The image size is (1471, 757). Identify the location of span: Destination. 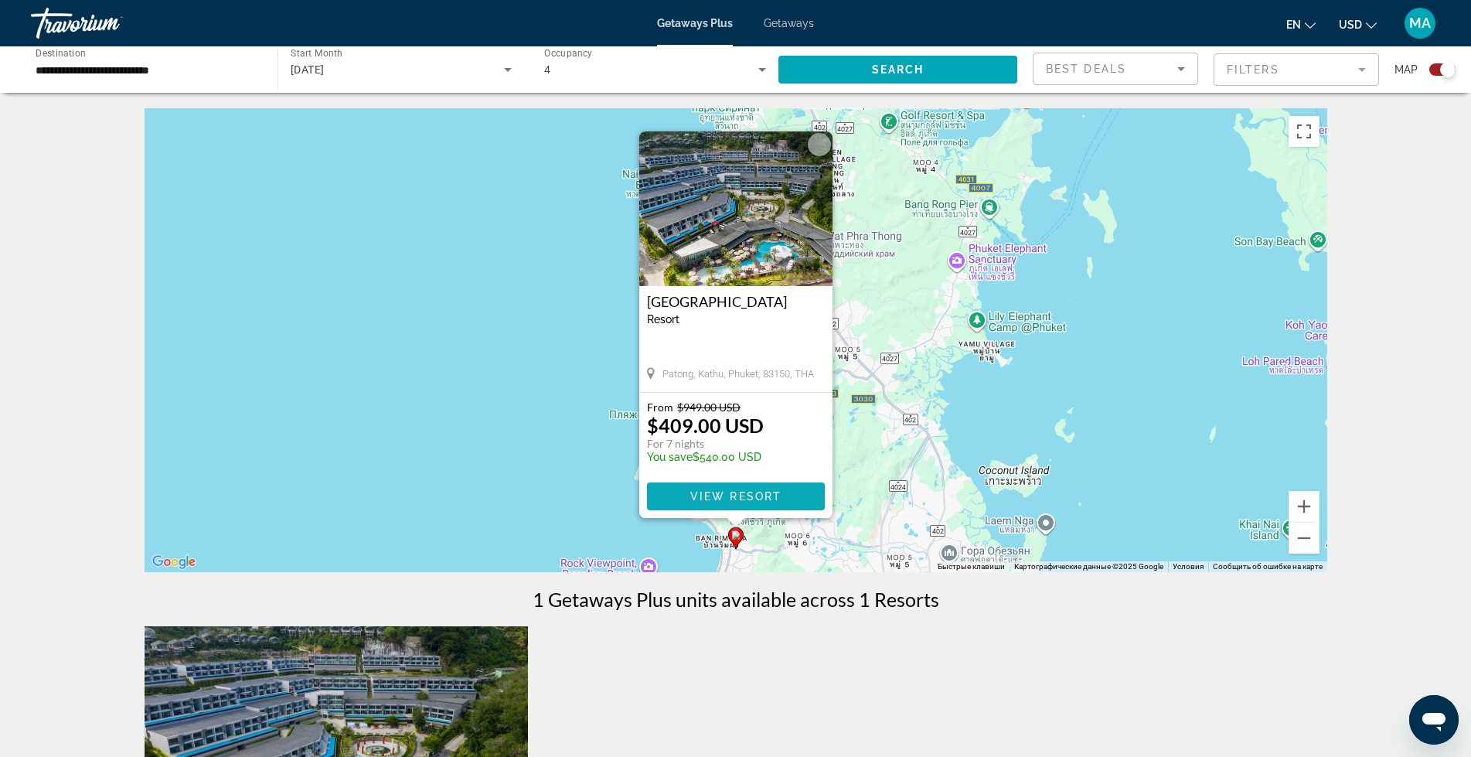
(60, 53).